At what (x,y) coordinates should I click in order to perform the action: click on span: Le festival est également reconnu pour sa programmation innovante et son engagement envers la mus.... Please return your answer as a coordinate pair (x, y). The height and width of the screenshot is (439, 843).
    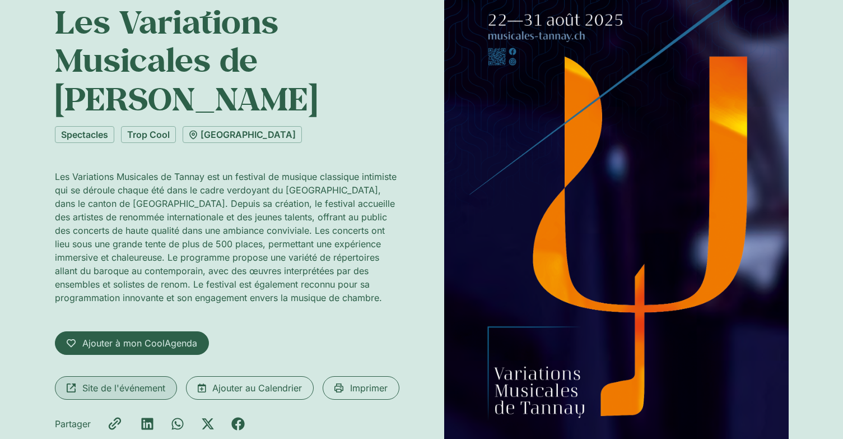
    Looking at the image, I should click on (218, 291).